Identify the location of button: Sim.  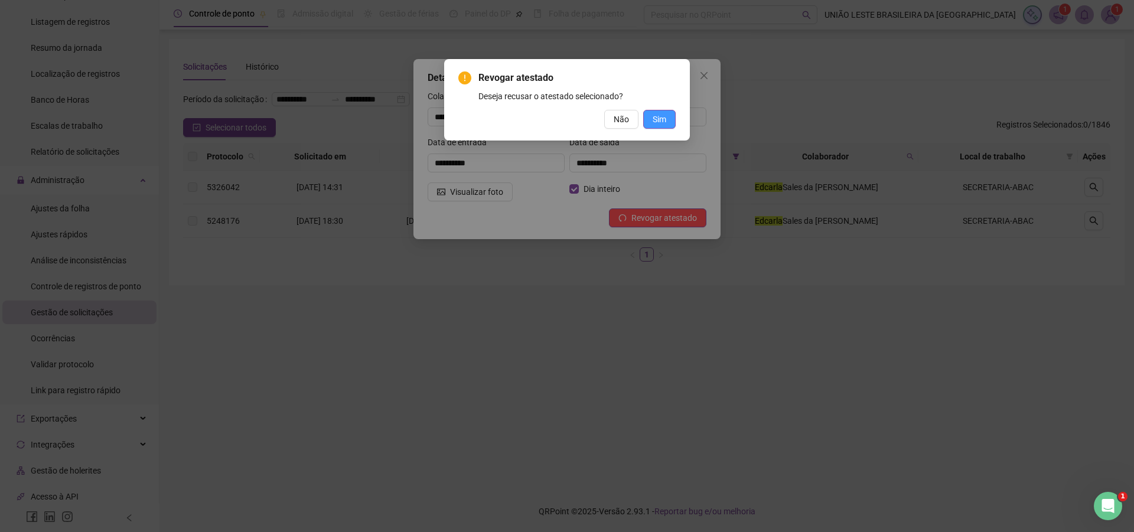
(659, 119).